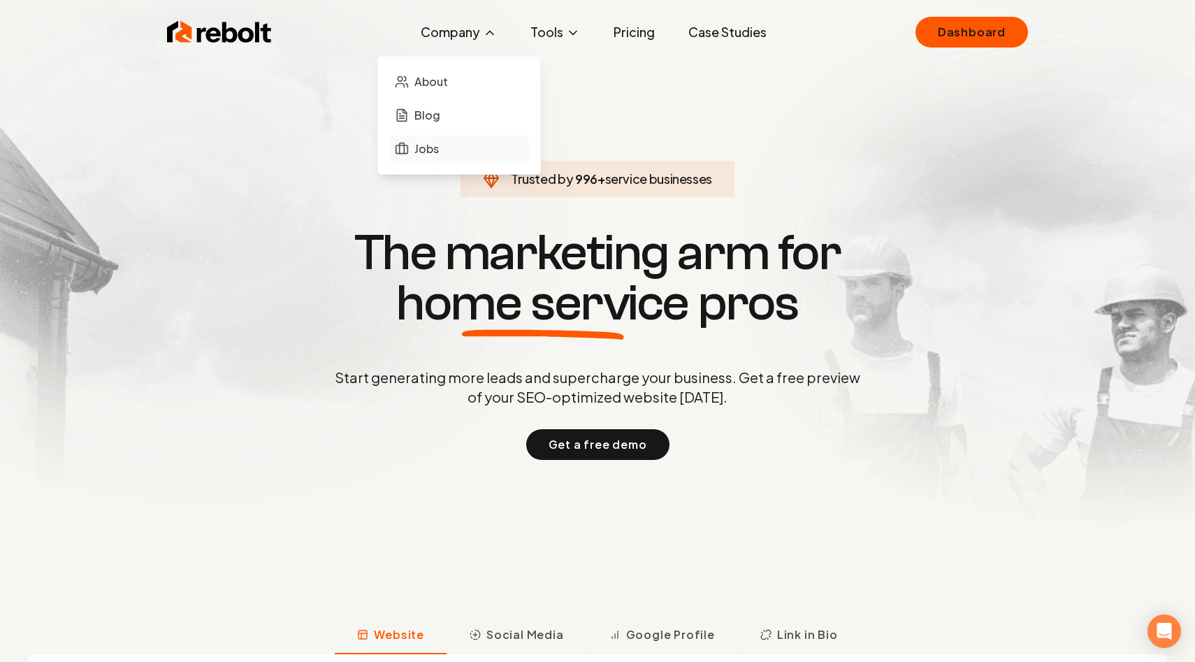  Describe the element at coordinates (807, 634) in the screenshot. I see `span: Link in Bio` at that location.